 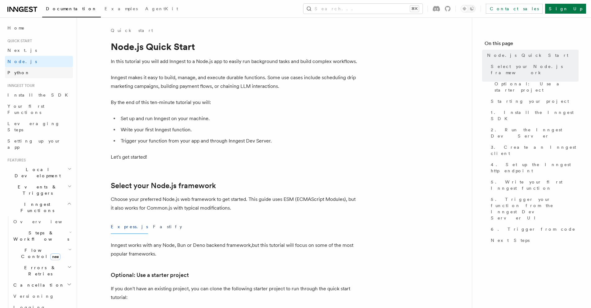 What do you see at coordinates (55, 257) in the screenshot?
I see `span: new` at bounding box center [55, 257].